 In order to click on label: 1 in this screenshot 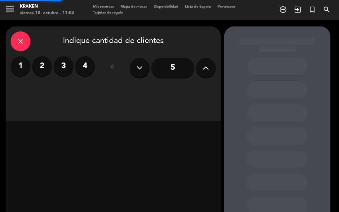, I will do `click(21, 66)`.